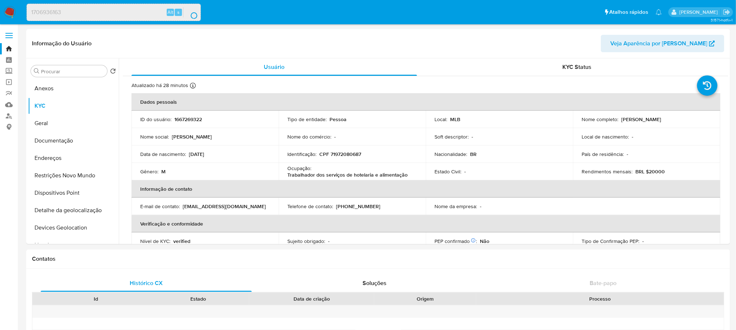  I want to click on span: Alt, so click(170, 12).